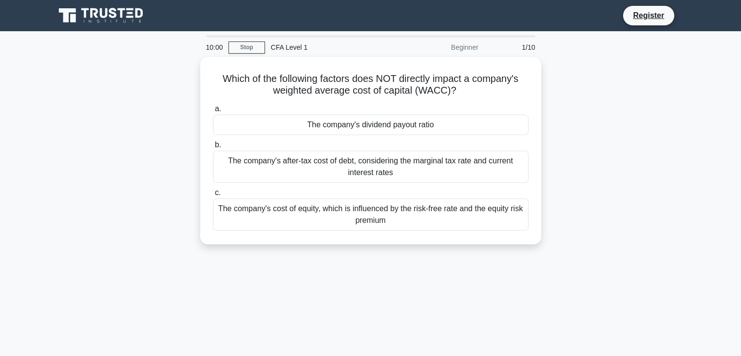  Describe the element at coordinates (246, 47) in the screenshot. I see `a: Stop` at that location.